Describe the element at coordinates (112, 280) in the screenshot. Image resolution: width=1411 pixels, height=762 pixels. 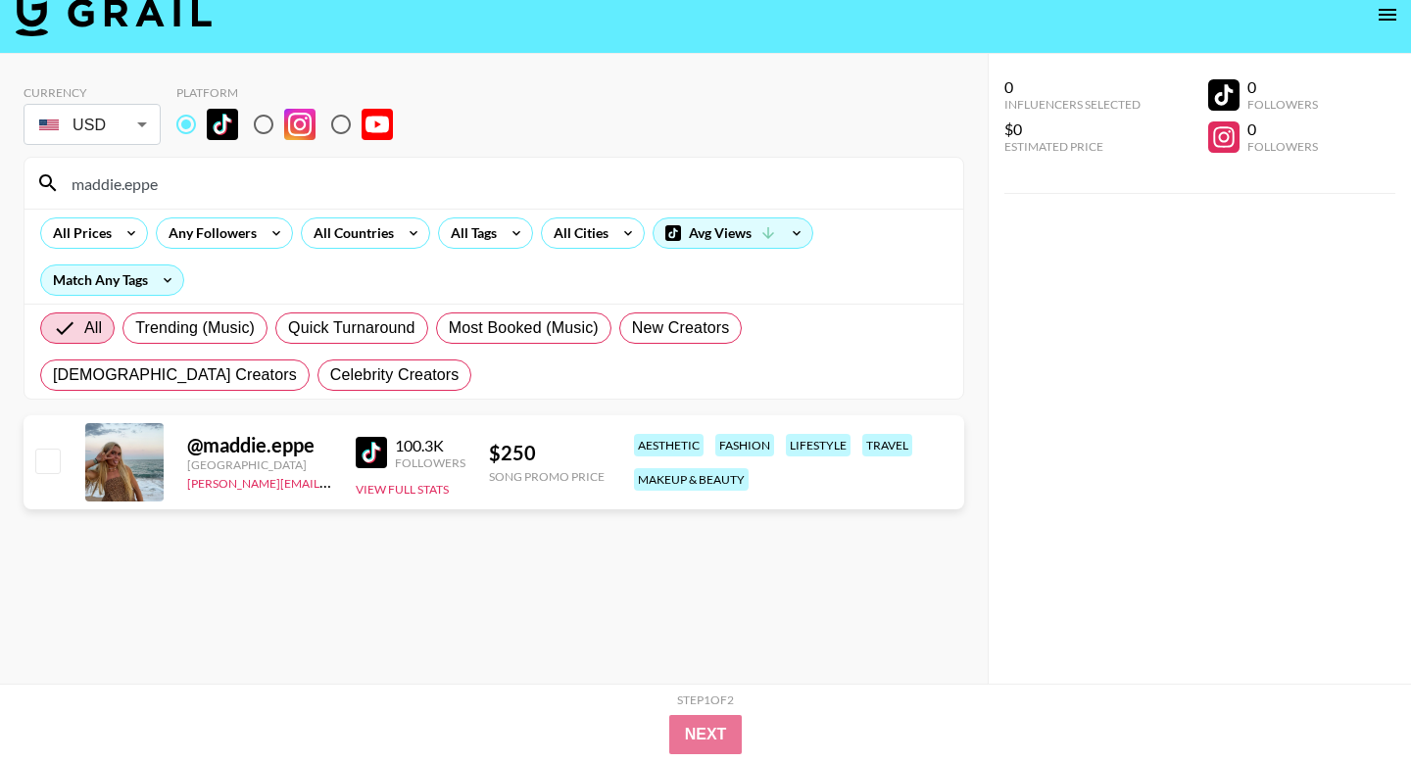
I see `div: Match Any Tags` at that location.